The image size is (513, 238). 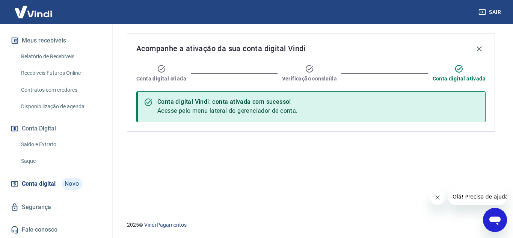 What do you see at coordinates (491, 12) in the screenshot?
I see `button: Sair` at bounding box center [491, 12].